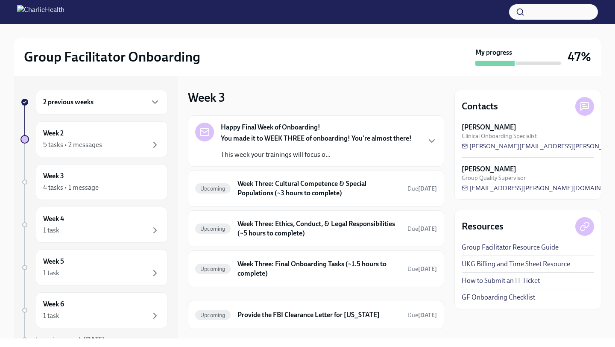 This screenshot has height=347, width=615. Describe the element at coordinates (94, 225) in the screenshot. I see `a: Week 41 task` at that location.